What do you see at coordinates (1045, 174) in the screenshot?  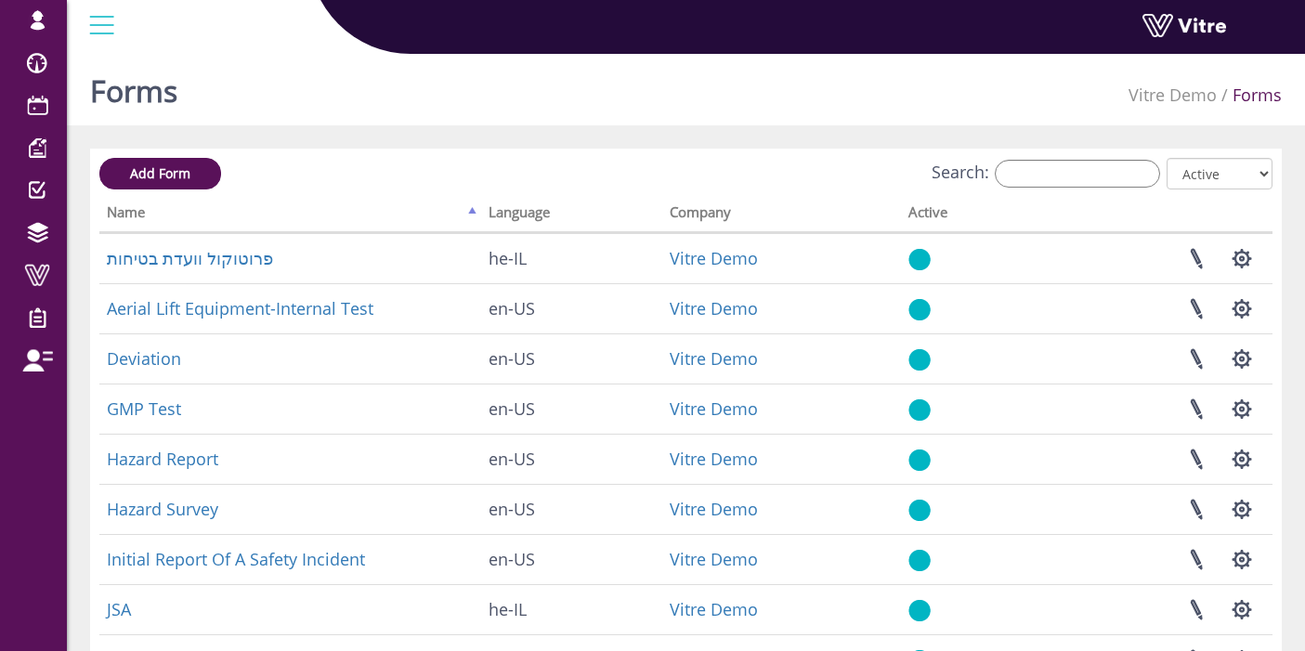 I see `label: Search:` at bounding box center [1045, 174].